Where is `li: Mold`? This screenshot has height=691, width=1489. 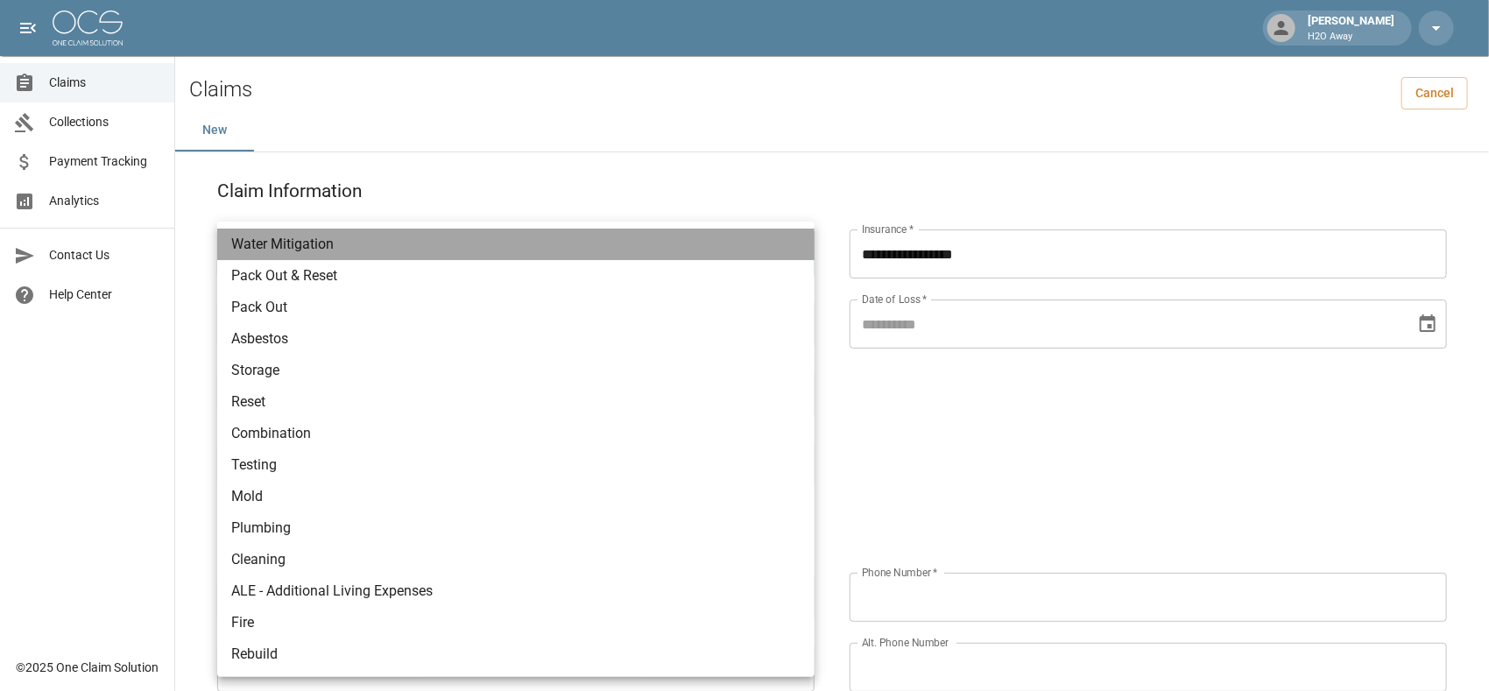
li: Mold is located at coordinates (516, 497).